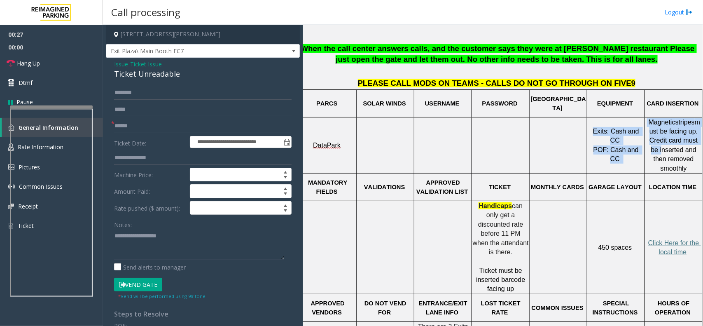  What do you see at coordinates (443, 103) in the screenshot?
I see `span: USERNAME` at bounding box center [443, 103].